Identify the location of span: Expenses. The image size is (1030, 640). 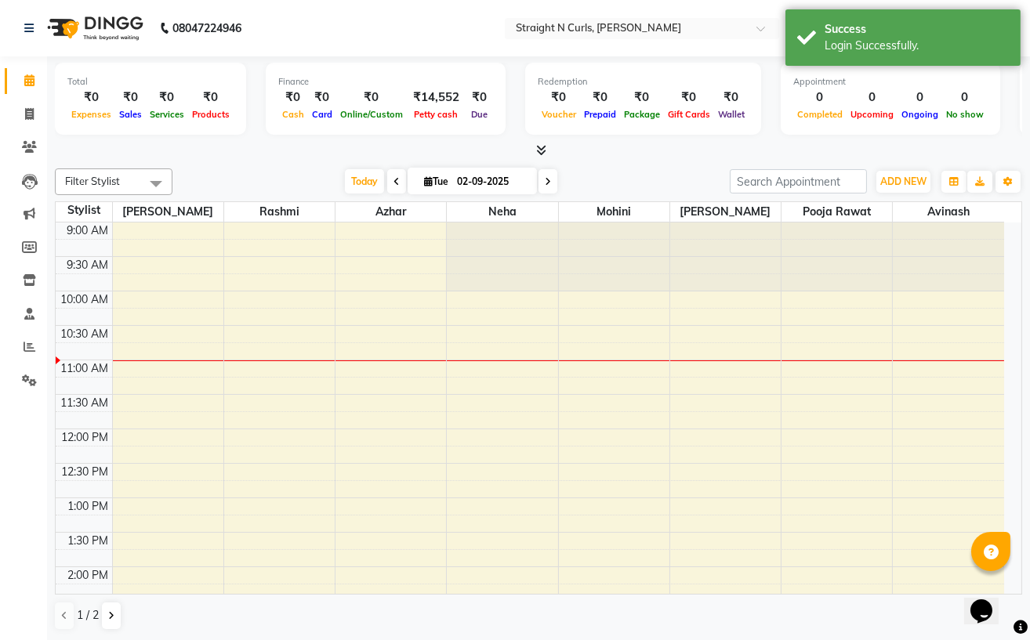
(91, 114).